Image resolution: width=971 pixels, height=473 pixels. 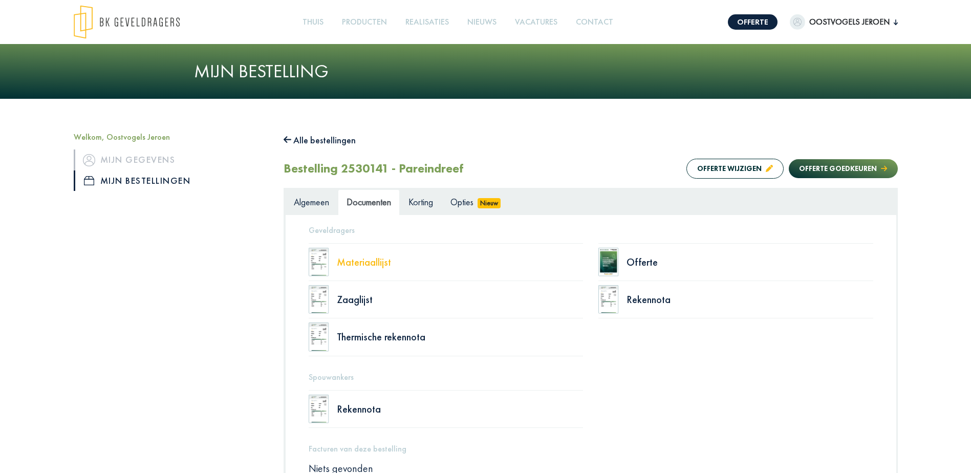 I want to click on h5: Spouwankers, so click(x=591, y=377).